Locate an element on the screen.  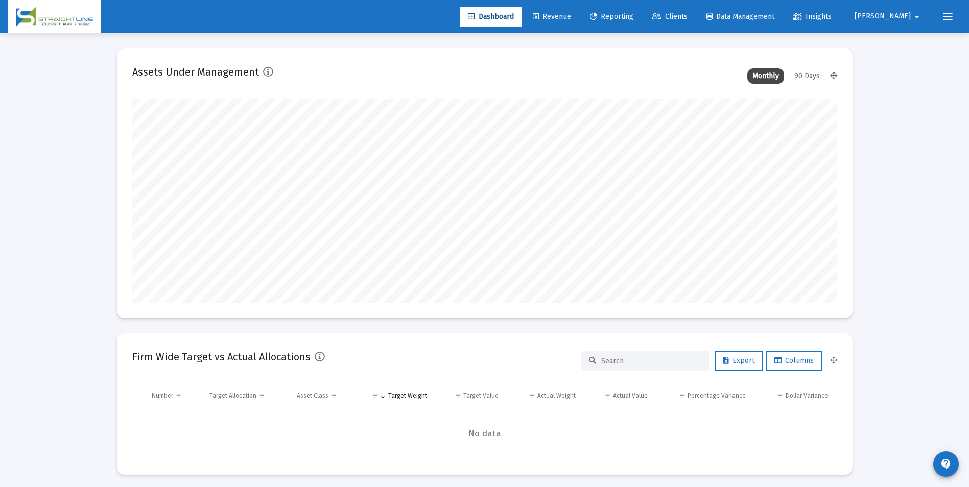
a: Clients is located at coordinates (670, 17).